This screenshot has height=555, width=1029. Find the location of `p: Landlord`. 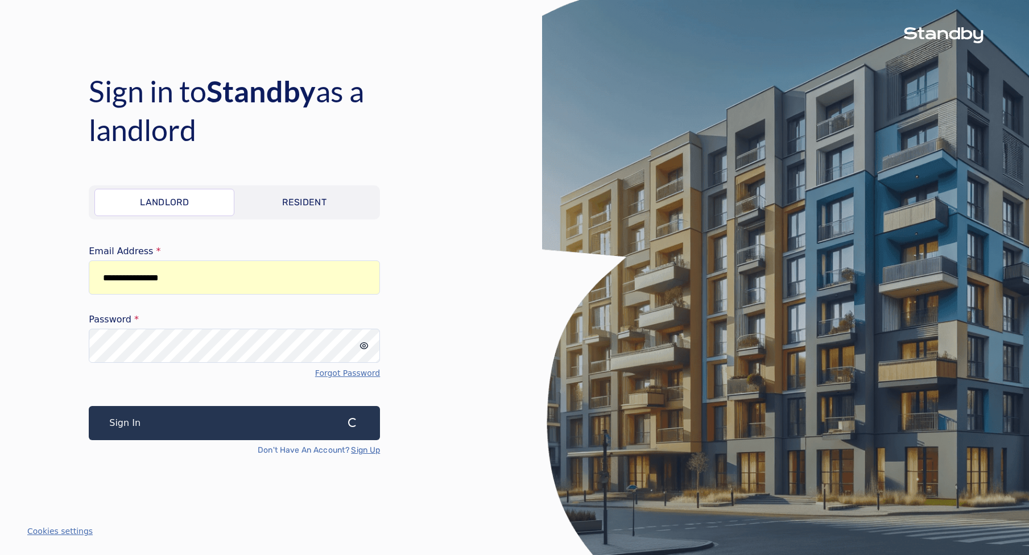

p: Landlord is located at coordinates (164, 203).